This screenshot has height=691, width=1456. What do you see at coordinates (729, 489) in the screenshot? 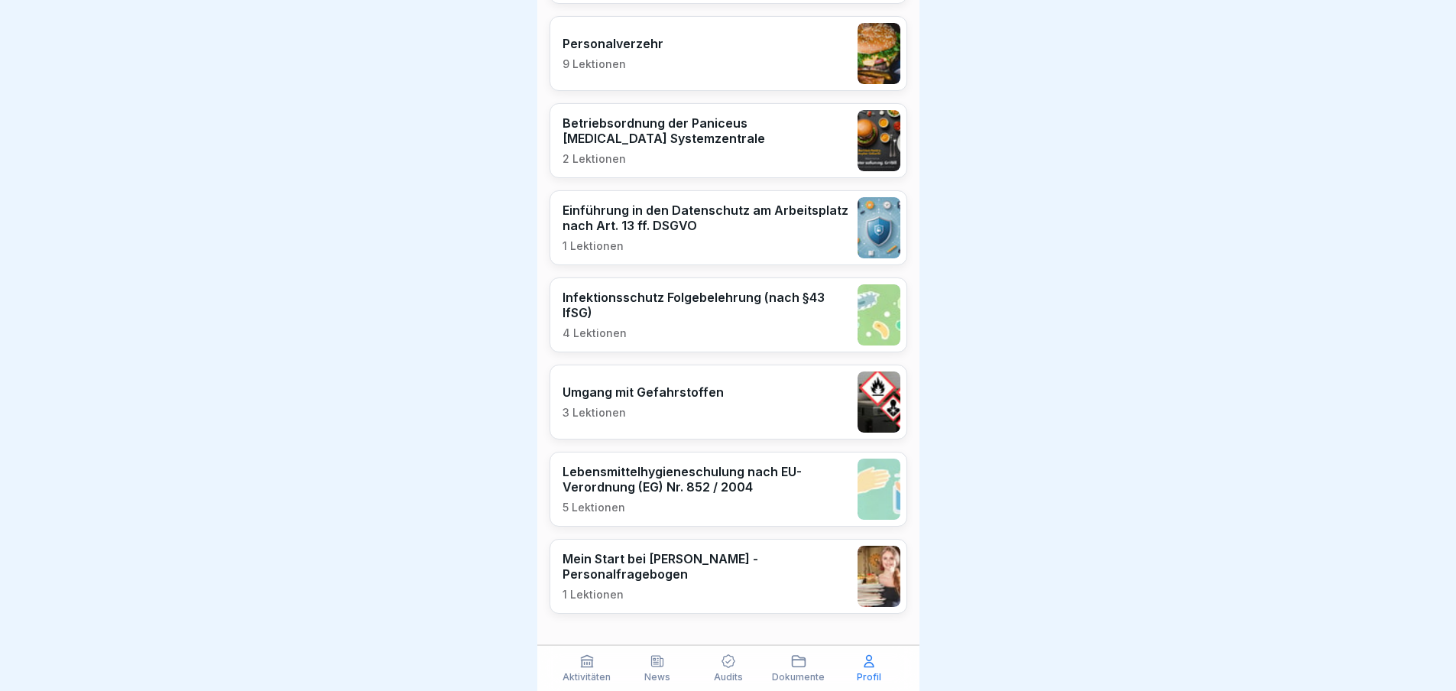
I see `a: Lebensmittelhygieneschulung nach EU-Verordnung (EG) Nr. 852 / 20045 Lektionen` at bounding box center [729, 489].